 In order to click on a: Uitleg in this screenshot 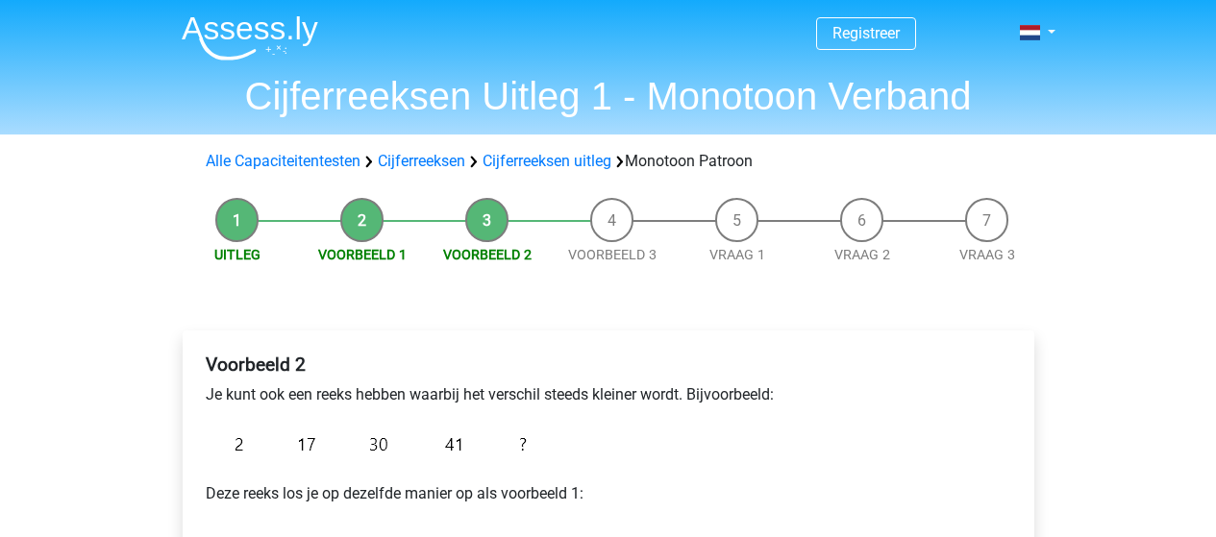, I will do `click(237, 255)`.